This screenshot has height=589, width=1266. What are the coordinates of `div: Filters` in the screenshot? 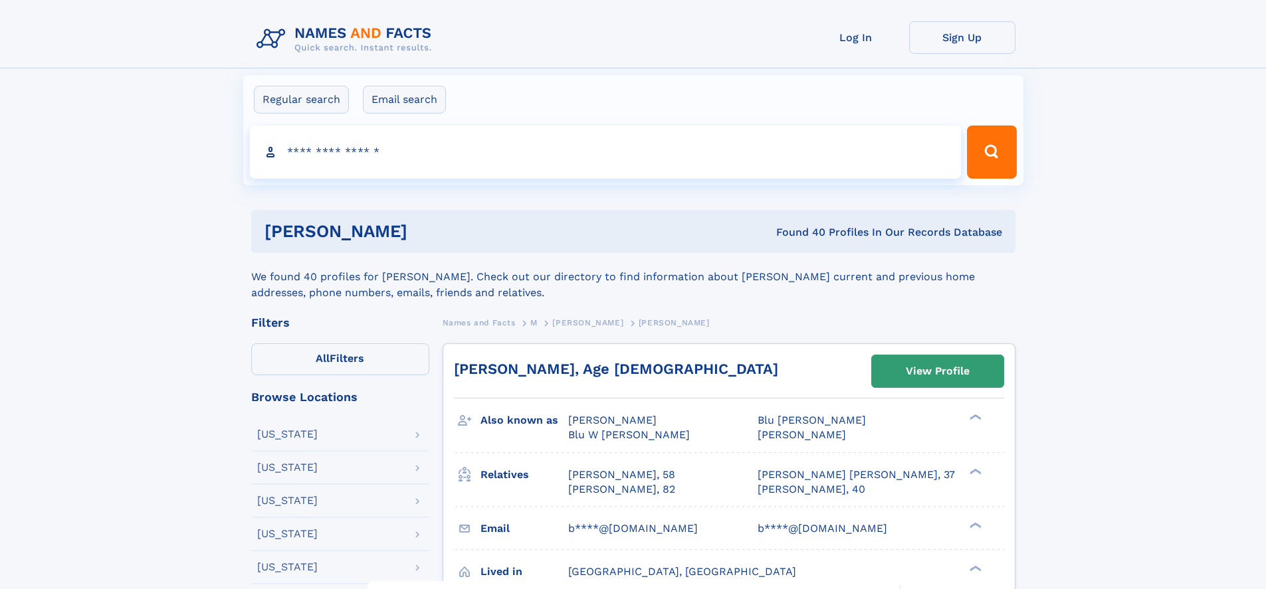 It's located at (340, 323).